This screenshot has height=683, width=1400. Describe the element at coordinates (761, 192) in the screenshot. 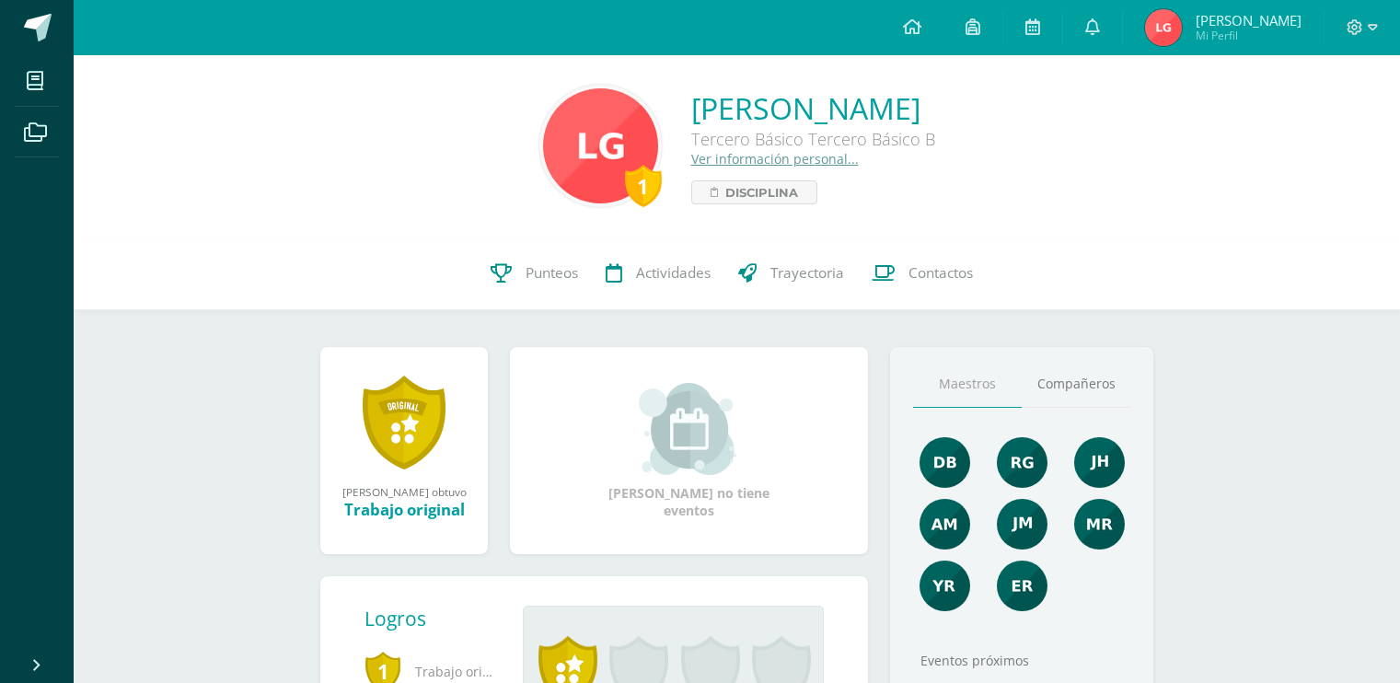

I see `span: Disciplina` at that location.